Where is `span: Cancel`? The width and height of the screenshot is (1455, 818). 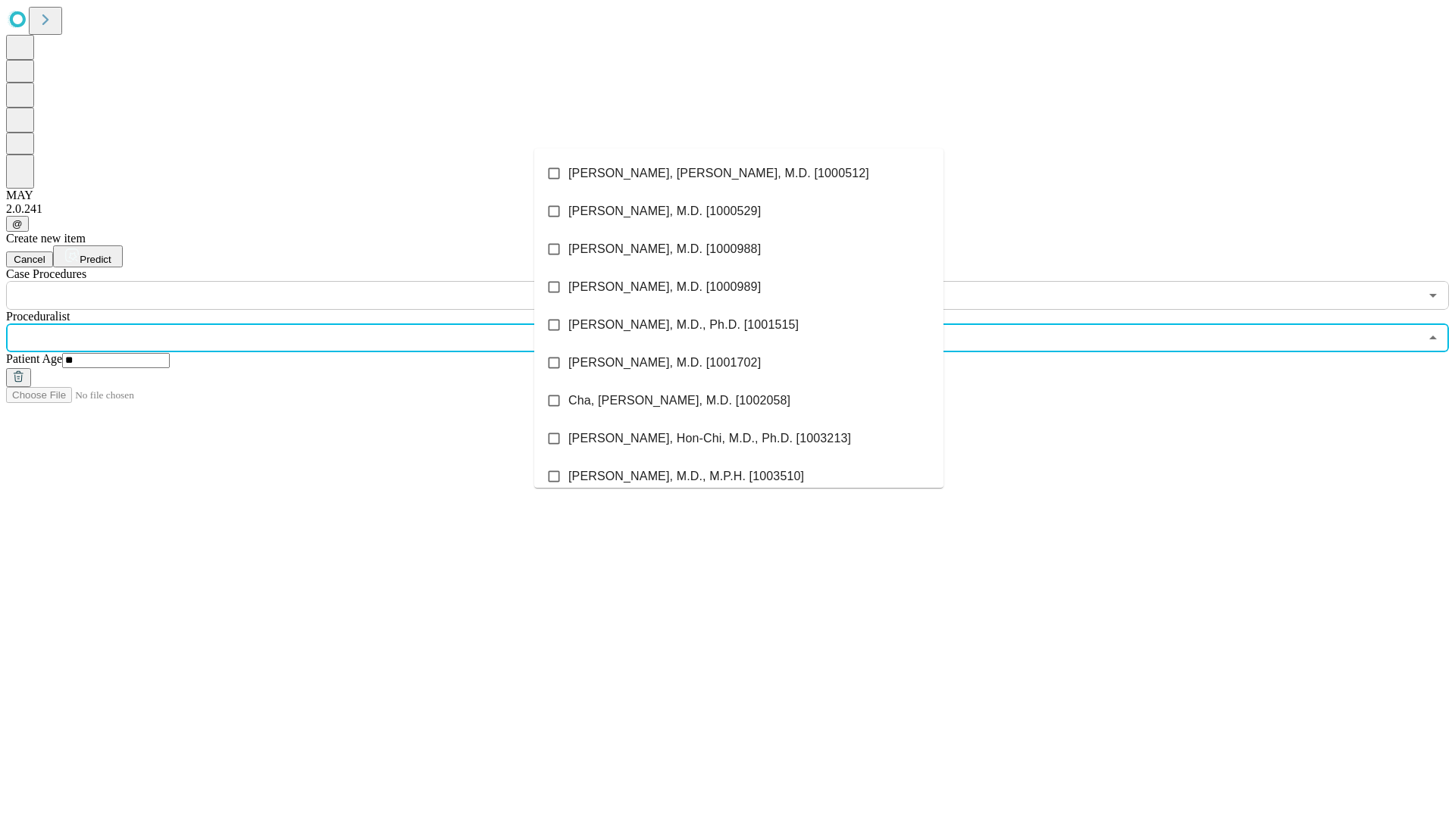
span: Cancel is located at coordinates (30, 259).